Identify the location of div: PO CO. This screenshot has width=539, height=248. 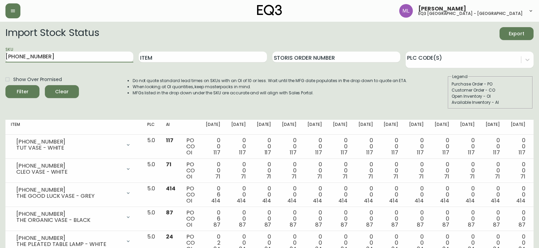
(190, 195).